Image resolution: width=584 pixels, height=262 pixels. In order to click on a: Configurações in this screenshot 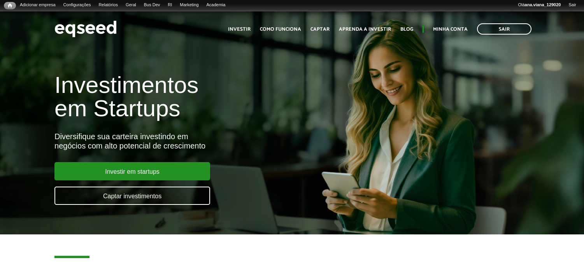, I will do `click(77, 5)`.